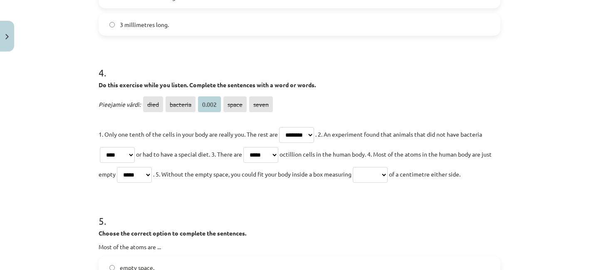  I want to click on span: Pieejamie vārdi:, so click(119, 104).